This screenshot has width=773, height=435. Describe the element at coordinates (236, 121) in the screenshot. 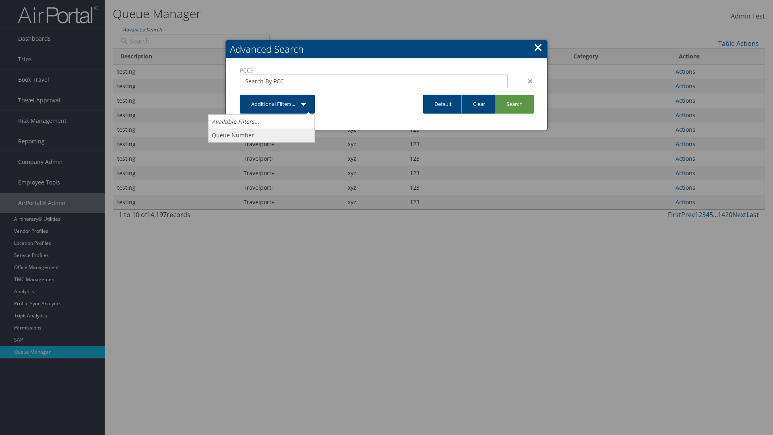

I see `i: Available Filters...` at that location.